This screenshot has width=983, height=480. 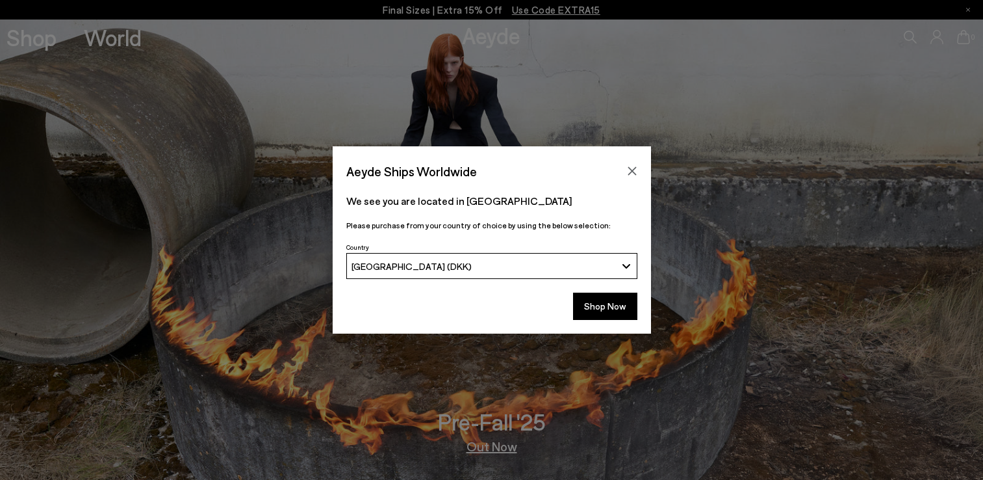 What do you see at coordinates (605, 306) in the screenshot?
I see `button: Shop Now` at bounding box center [605, 306].